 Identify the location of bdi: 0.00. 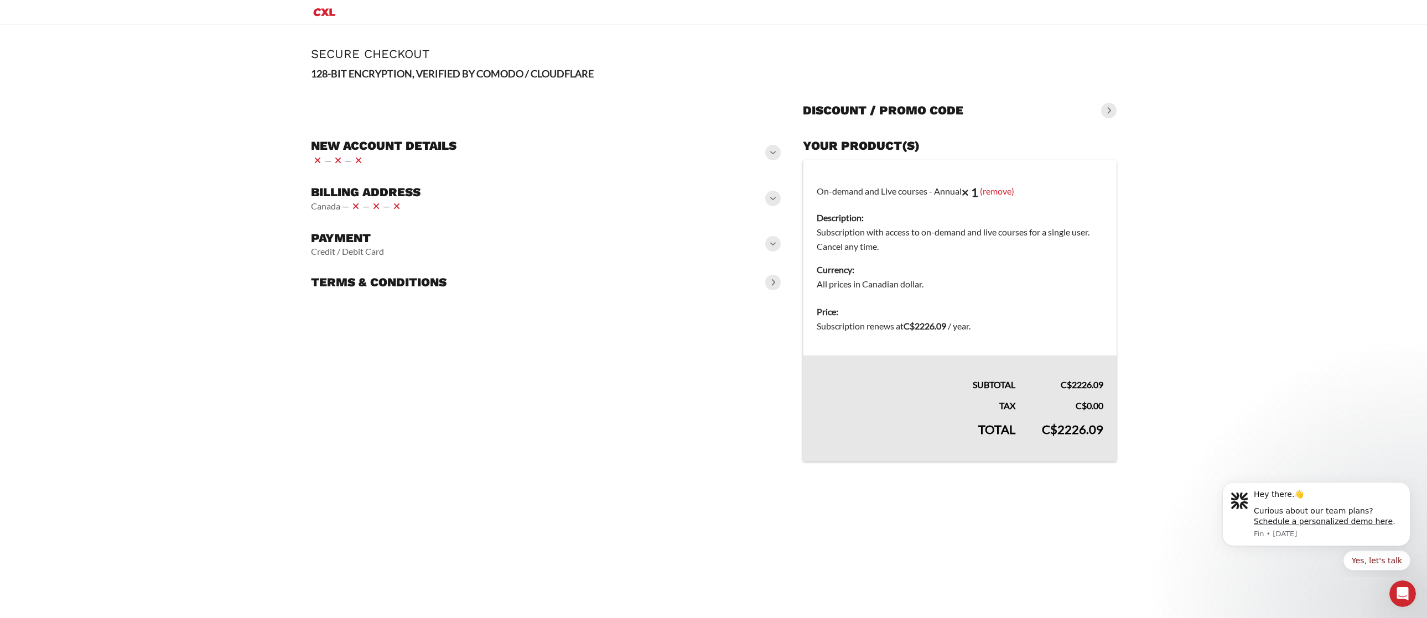
(1089, 405).